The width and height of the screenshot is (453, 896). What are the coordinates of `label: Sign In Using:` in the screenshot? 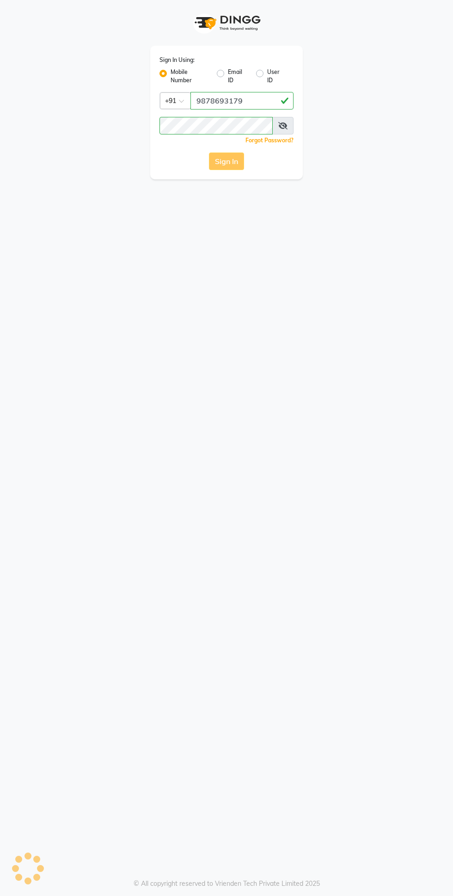 It's located at (177, 60).